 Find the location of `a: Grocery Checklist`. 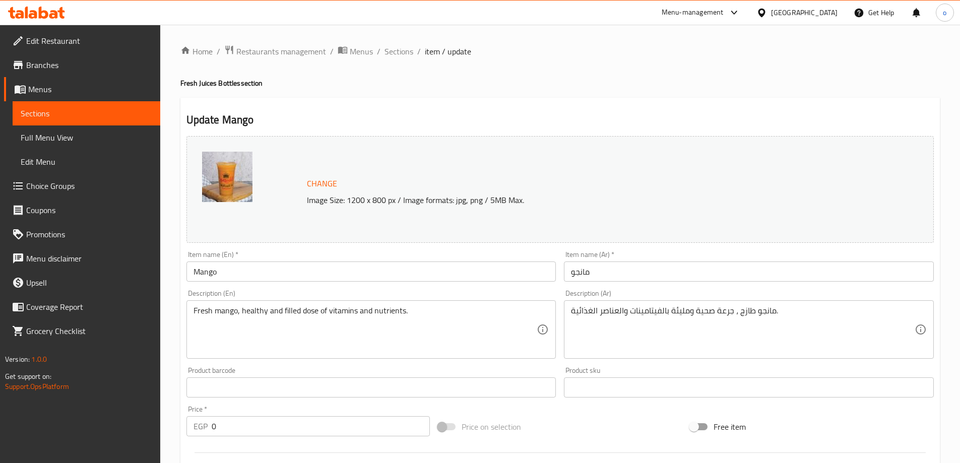

a: Grocery Checklist is located at coordinates (82, 331).